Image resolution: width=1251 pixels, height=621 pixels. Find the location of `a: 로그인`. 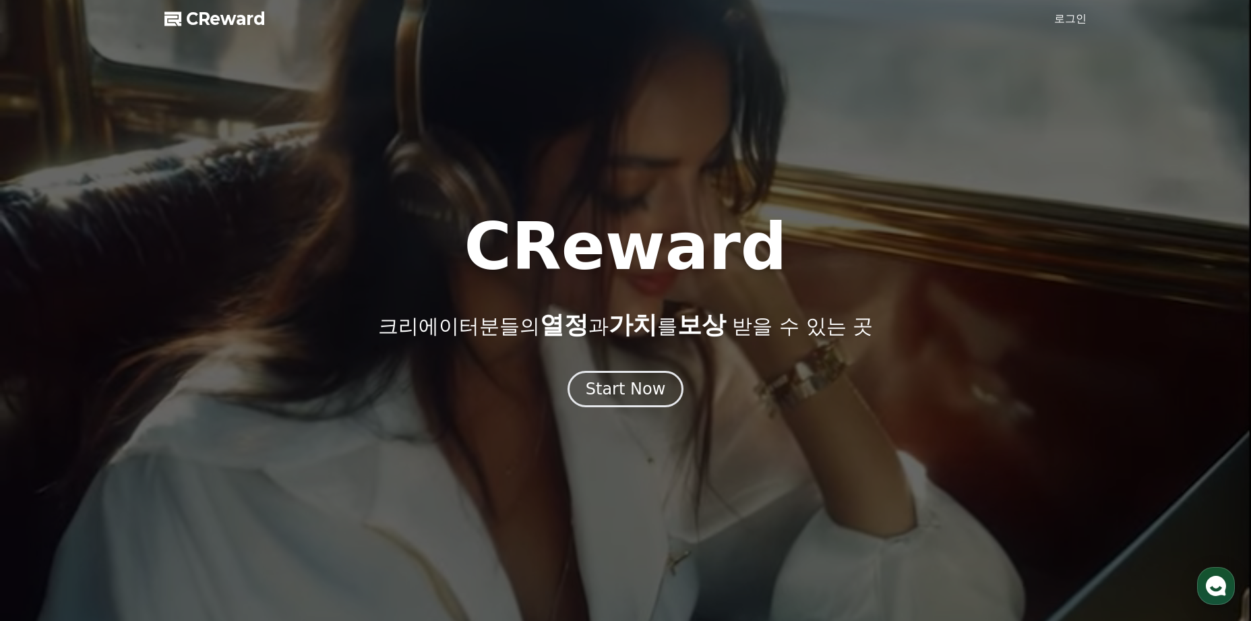

a: 로그인 is located at coordinates (1070, 19).